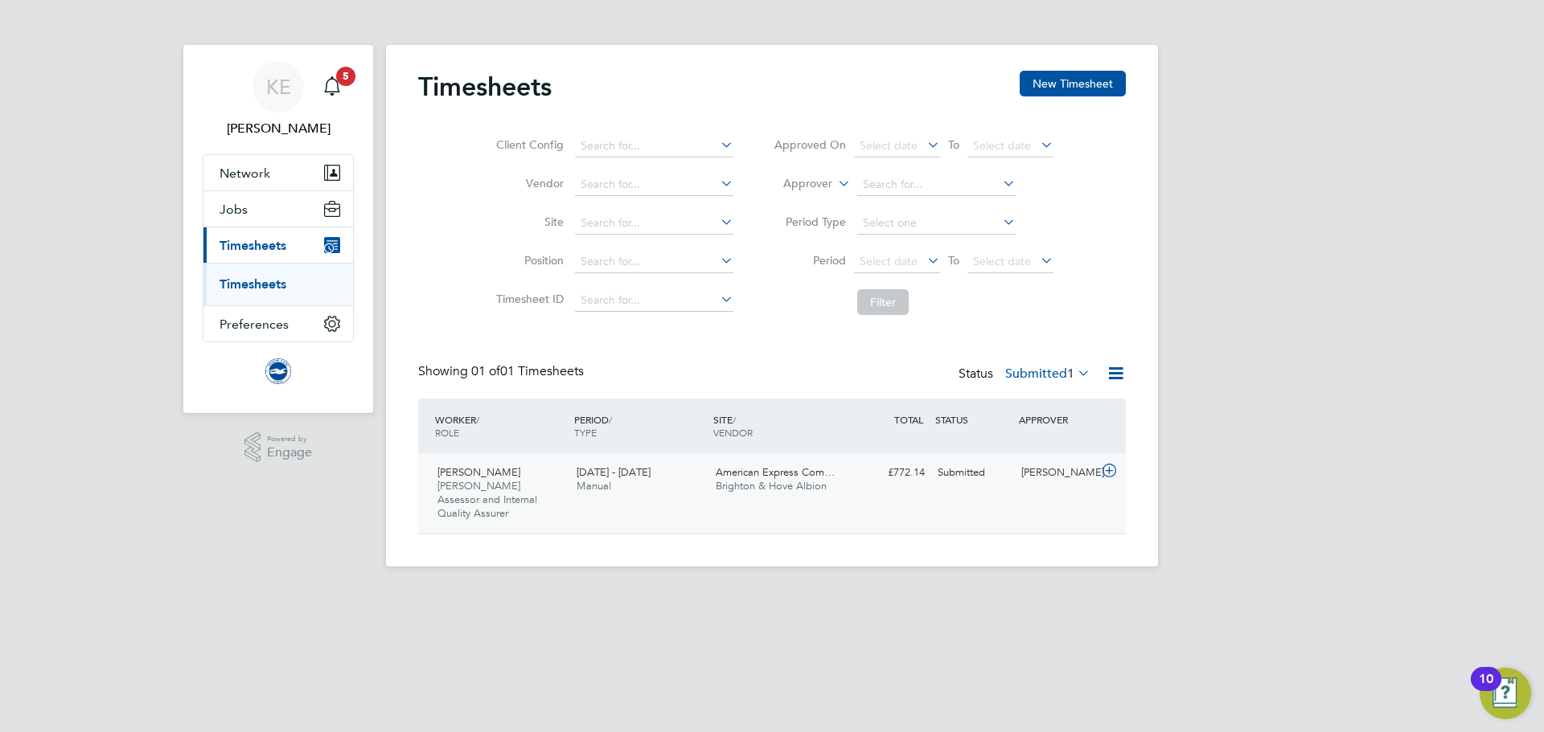  Describe the element at coordinates (527, 371) in the screenshot. I see `span: 01 Timesheets` at that location.